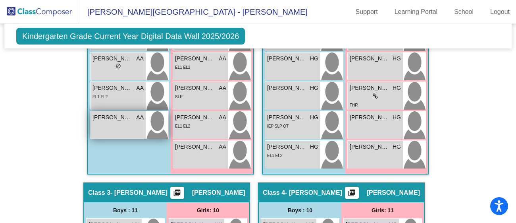 The width and height of the screenshot is (516, 223). I want to click on a: School, so click(463, 12).